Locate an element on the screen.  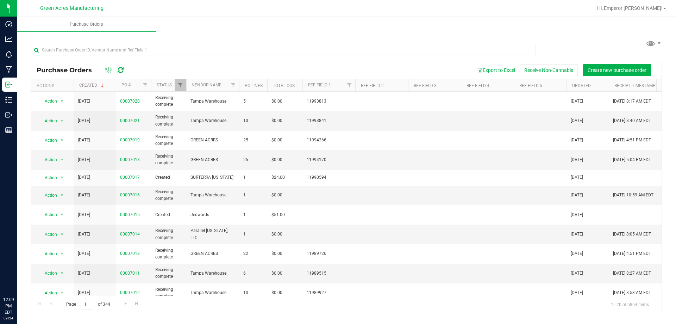
span: 22 is located at coordinates (253, 253).